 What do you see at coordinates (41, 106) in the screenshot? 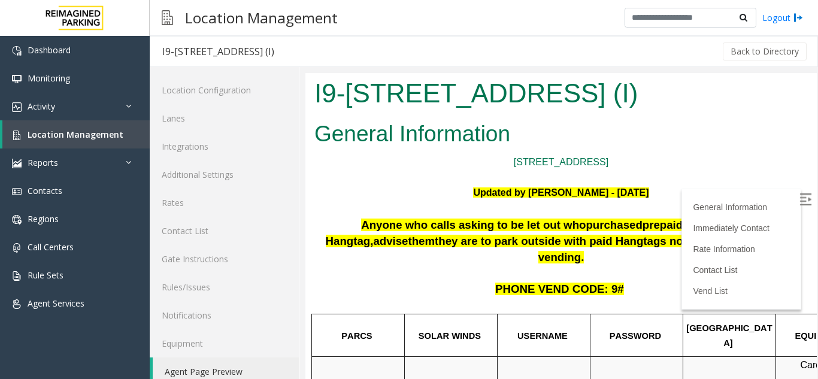
I see `span: Activity` at bounding box center [41, 106].